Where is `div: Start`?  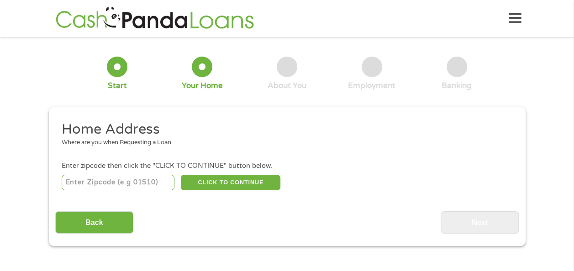
div: Start is located at coordinates (117, 86).